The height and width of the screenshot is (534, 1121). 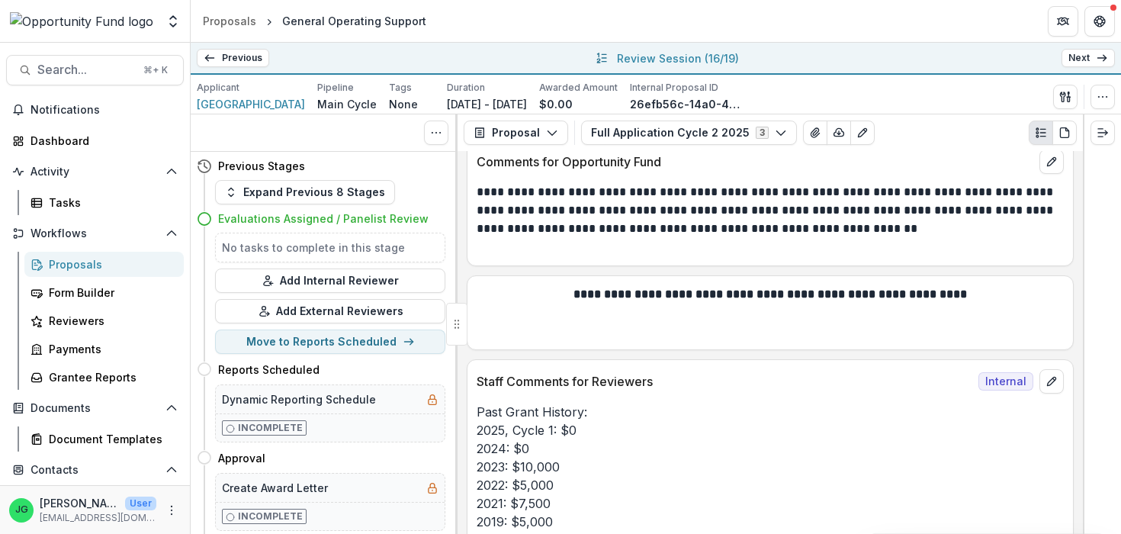 What do you see at coordinates (21, 509) in the screenshot?
I see `div: Jake Goodman` at bounding box center [21, 509].